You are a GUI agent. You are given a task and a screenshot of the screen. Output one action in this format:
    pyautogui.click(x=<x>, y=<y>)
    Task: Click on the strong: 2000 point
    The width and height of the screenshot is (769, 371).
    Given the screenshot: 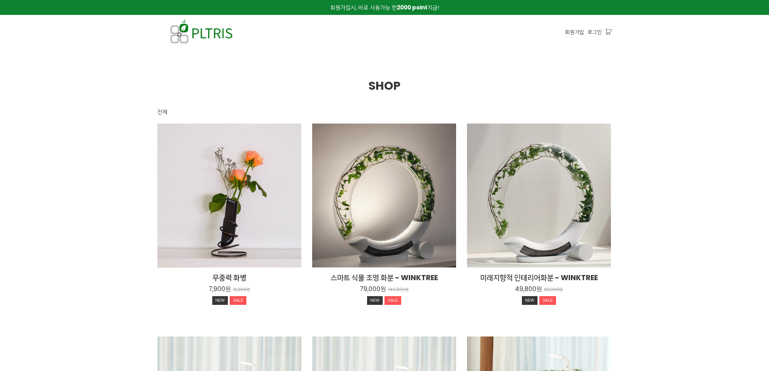 What is the action you would take?
    pyautogui.click(x=412, y=7)
    